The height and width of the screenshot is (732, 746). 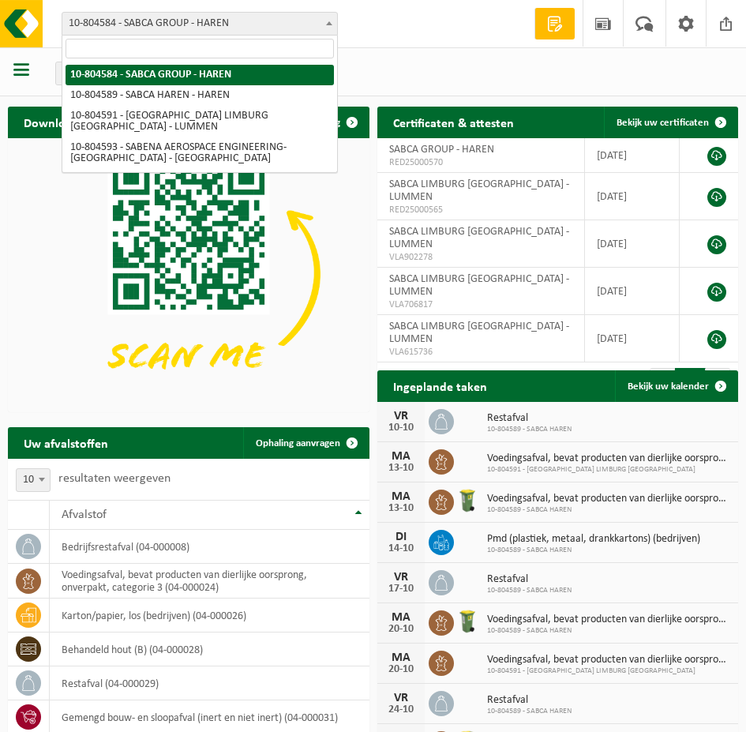 What do you see at coordinates (440, 385) in the screenshot?
I see `h2: Ingeplande taken` at bounding box center [440, 385].